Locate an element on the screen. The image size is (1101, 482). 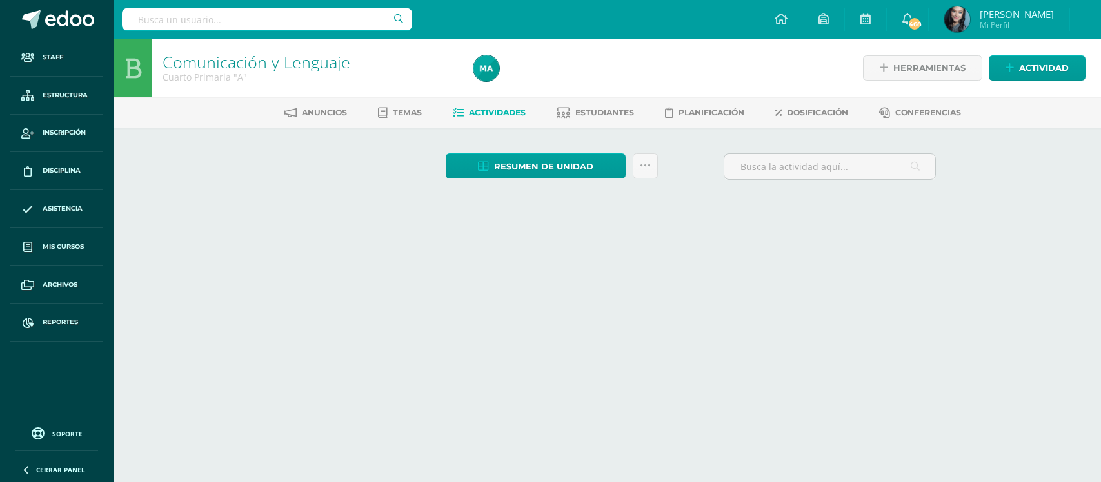
span: Resumen de unidad is located at coordinates (544, 166).